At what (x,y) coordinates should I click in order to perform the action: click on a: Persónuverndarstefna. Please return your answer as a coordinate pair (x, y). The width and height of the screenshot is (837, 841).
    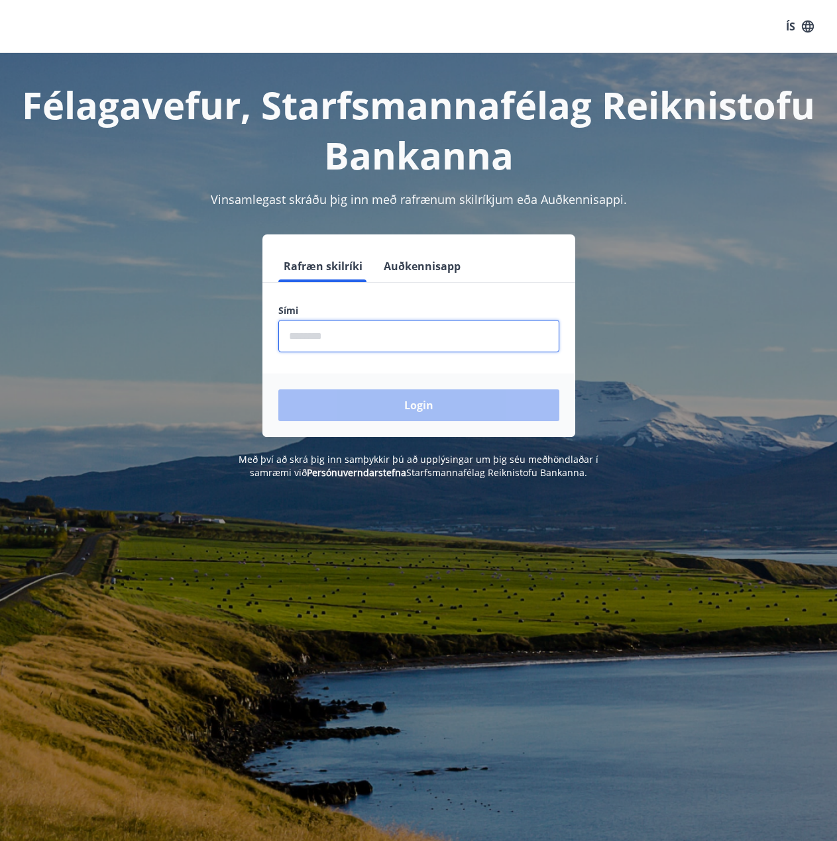
    Looking at the image, I should click on (356, 472).